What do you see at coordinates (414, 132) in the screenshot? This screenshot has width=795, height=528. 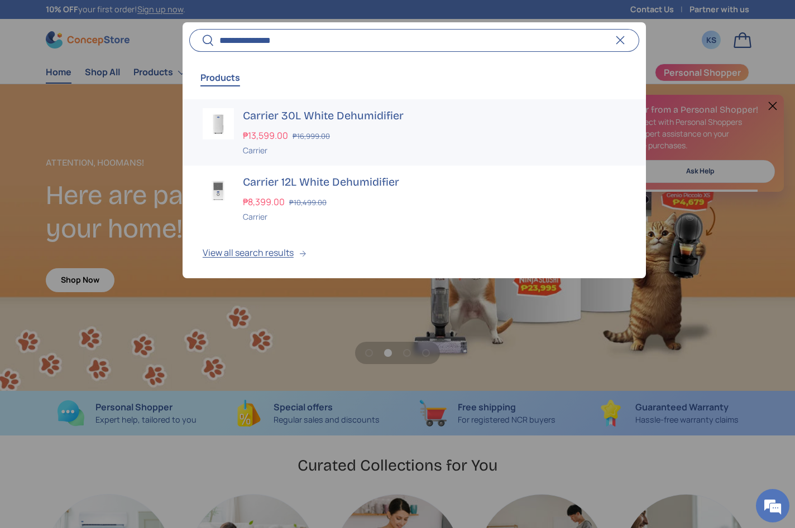 I see `a: carrier-dehumidifier-30-liter-full-view-concepstore Carrier 30L White Dehumidifier ₱13,599.00 ₱16...` at bounding box center [414, 132].